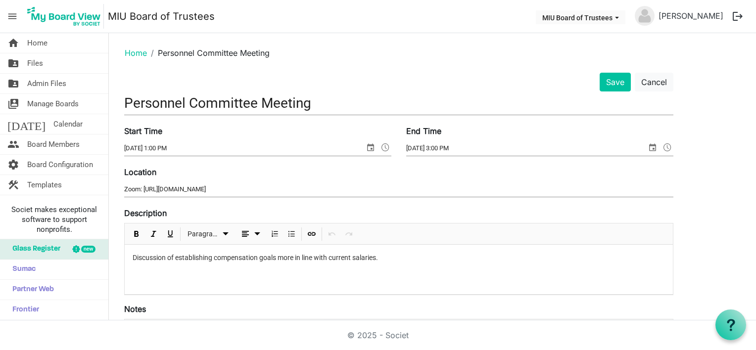  Describe the element at coordinates (208, 234) in the screenshot. I see `button: Paragraph dropdownbutton` at that location.